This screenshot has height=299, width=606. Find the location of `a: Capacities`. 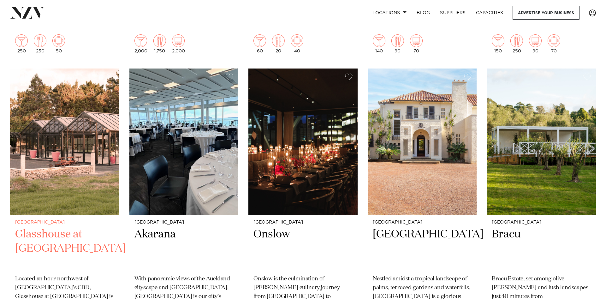

a: Capacities is located at coordinates (490, 13).